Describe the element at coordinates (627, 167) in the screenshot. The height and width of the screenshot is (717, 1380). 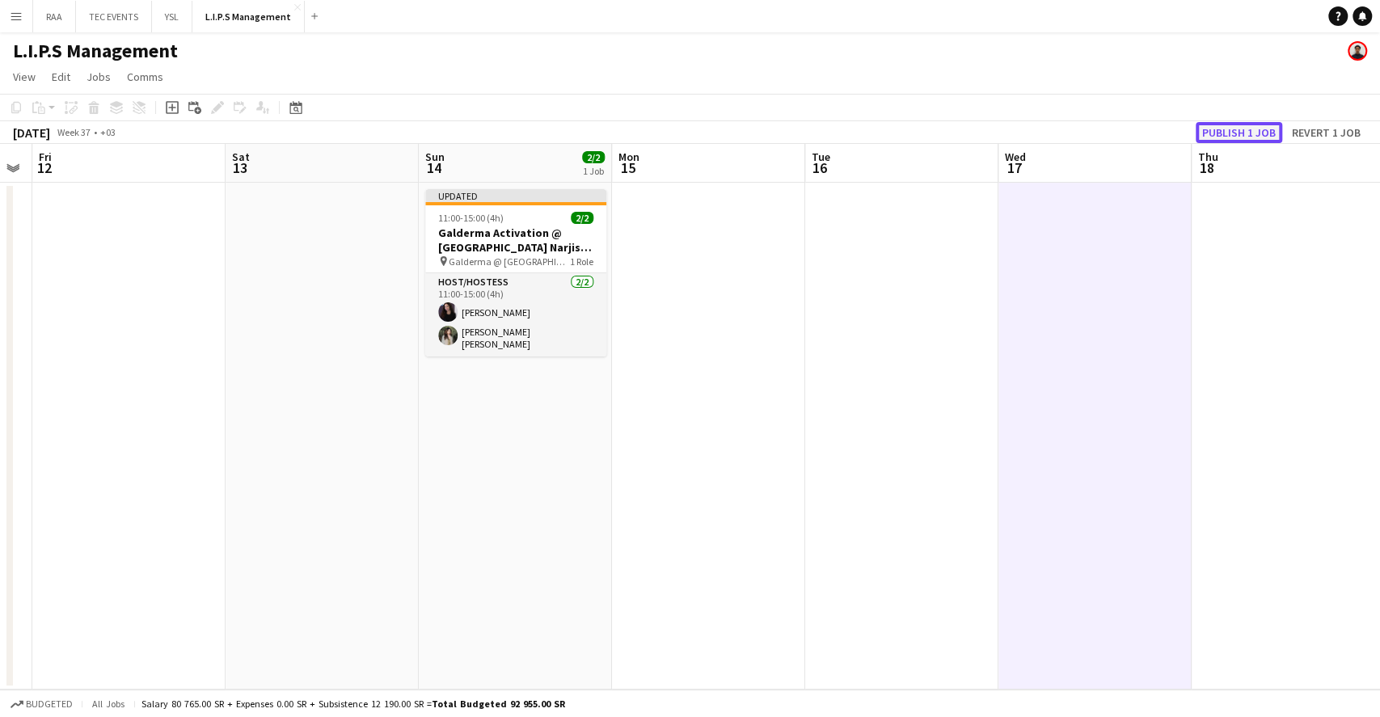
I see `span: 15` at that location.